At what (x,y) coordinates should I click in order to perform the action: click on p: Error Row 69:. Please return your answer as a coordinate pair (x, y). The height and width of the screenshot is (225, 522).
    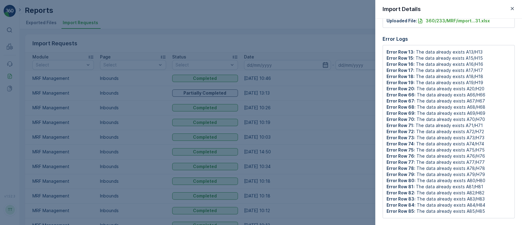
    Looking at the image, I should click on (401, 113).